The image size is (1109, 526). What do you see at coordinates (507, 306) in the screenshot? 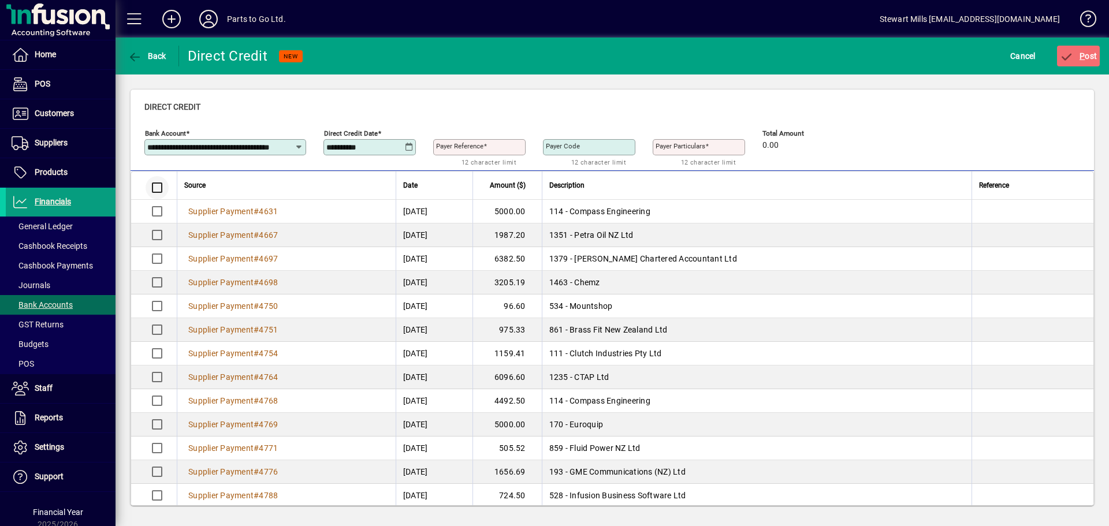
I see `td: 96.60` at bounding box center [507, 306].